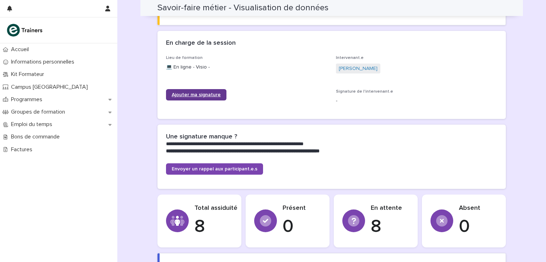 Image resolution: width=546 pixels, height=262 pixels. I want to click on p: 💻 En ligne - Visio -, so click(247, 67).